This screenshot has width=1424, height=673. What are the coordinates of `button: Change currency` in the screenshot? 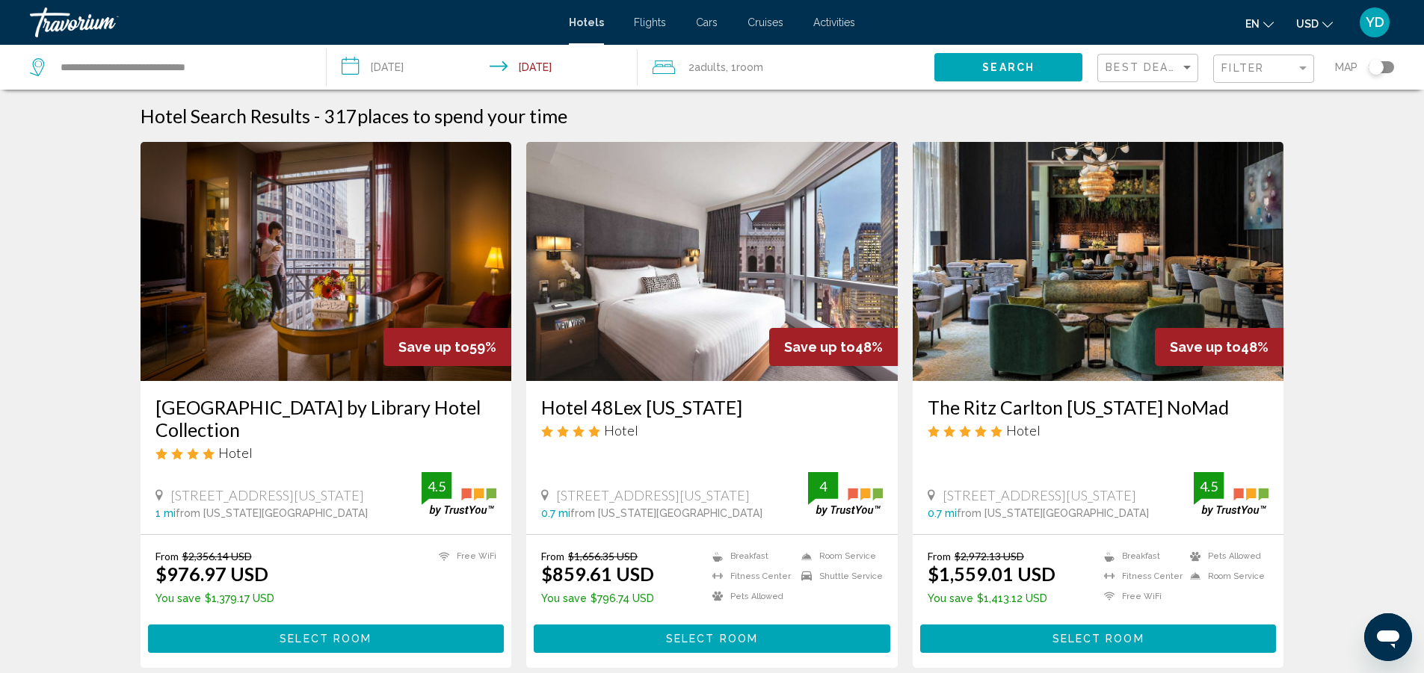 It's located at (1314, 23).